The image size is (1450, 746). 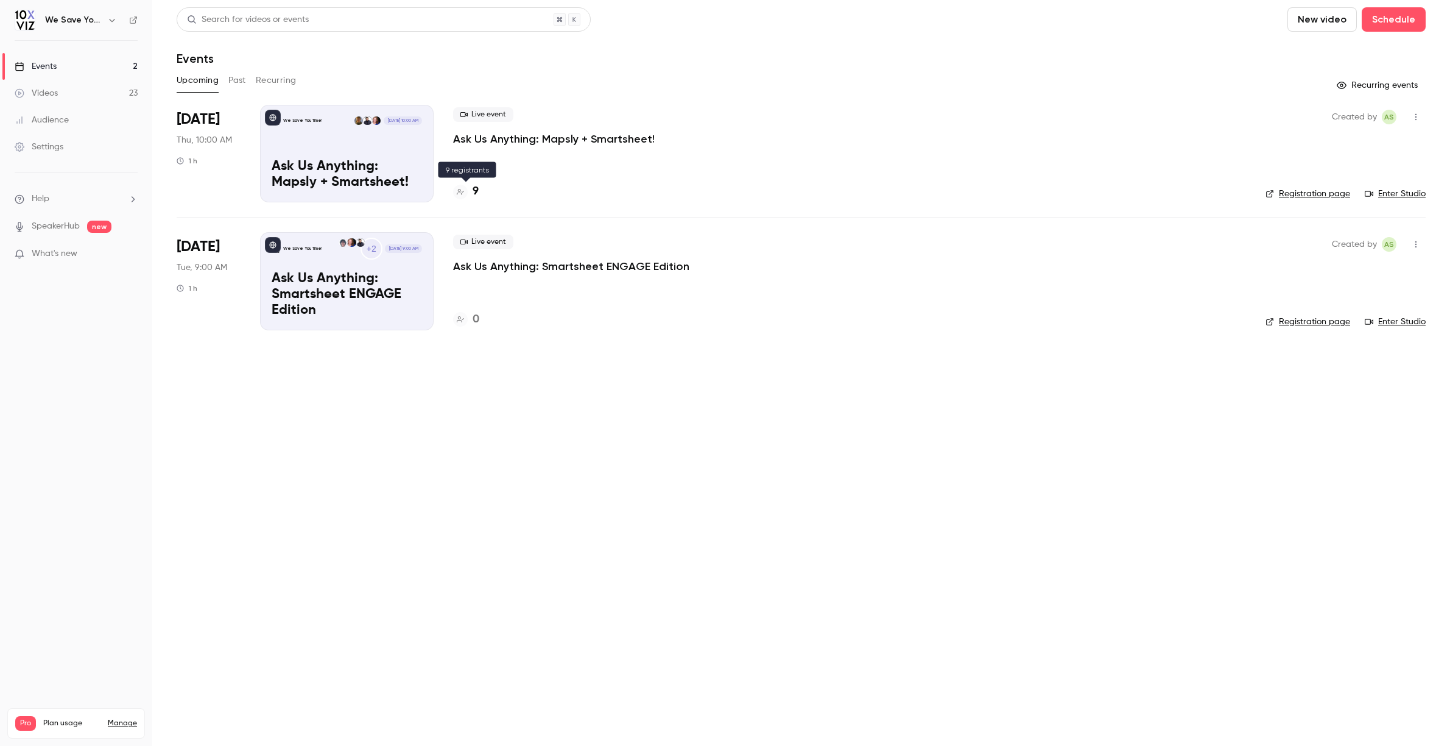 What do you see at coordinates (54, 253) in the screenshot?
I see `span: What's new` at bounding box center [54, 253].